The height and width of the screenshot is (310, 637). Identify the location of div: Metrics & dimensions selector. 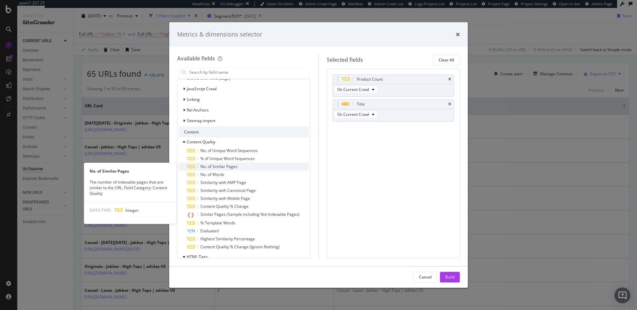
(220, 35).